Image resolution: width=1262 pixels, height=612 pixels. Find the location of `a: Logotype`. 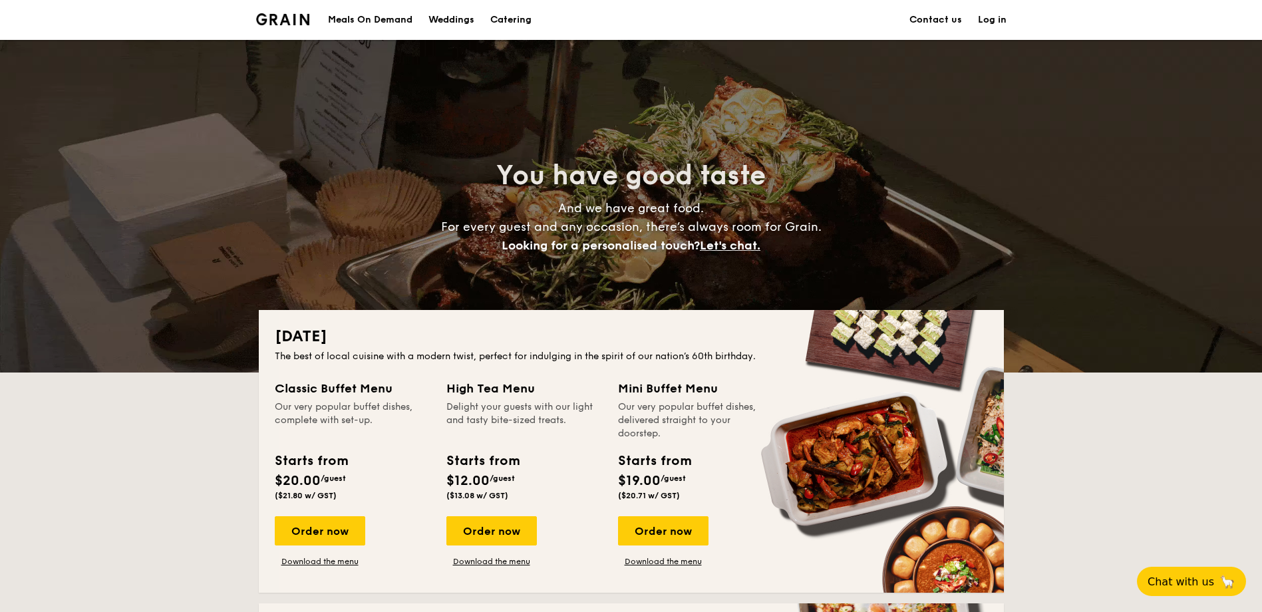

a: Logotype is located at coordinates (283, 19).